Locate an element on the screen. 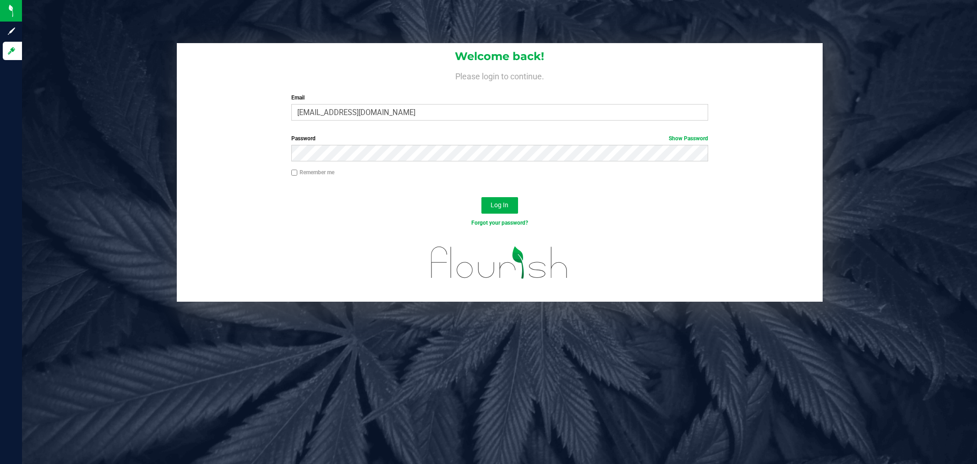  label: Email is located at coordinates (500, 98).